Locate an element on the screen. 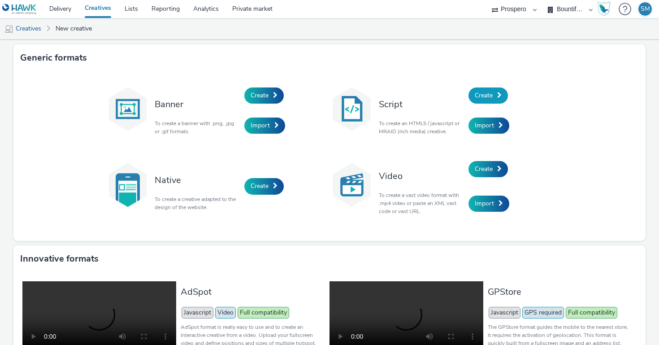 The width and height of the screenshot is (659, 345). p: To create a creative adapted to the design of the website. is located at coordinates (197, 203).